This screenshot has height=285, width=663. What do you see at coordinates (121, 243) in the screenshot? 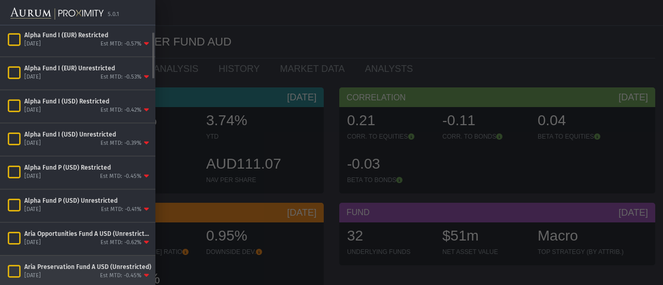
I see `div: Est MTD: -0.62%` at bounding box center [121, 243].